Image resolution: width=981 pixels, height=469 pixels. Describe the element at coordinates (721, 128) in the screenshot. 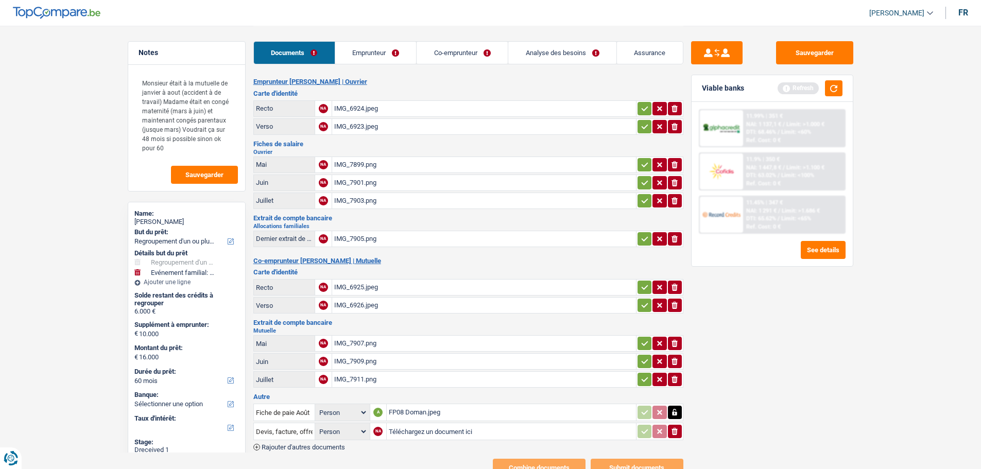

I see `img: AlphaCredit` at that location.